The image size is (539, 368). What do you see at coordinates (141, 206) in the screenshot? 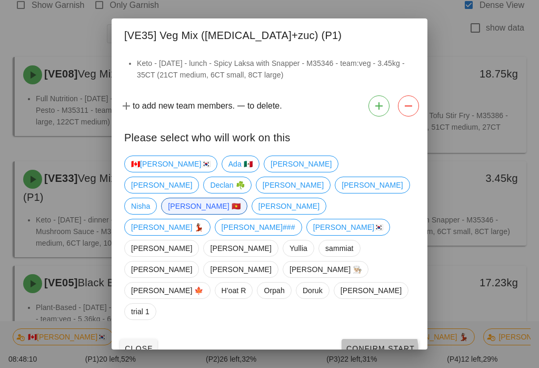
I see `span: Nisha` at bounding box center [141, 206].